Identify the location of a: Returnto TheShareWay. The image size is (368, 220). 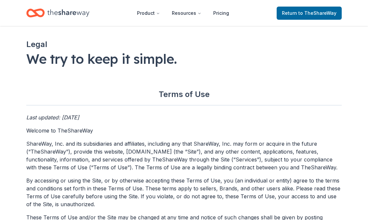
(309, 13).